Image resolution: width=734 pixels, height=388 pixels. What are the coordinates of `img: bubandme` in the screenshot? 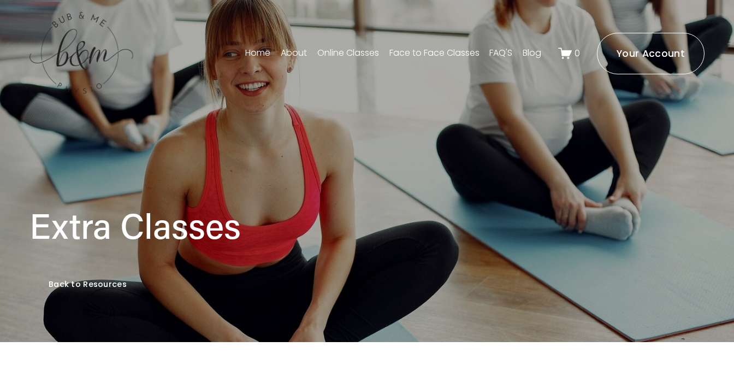 It's located at (81, 53).